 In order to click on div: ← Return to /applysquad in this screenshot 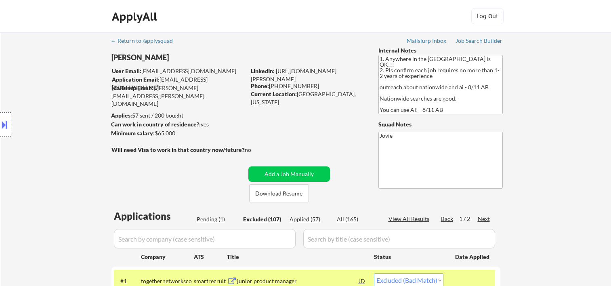, I will do `click(145, 41)`.